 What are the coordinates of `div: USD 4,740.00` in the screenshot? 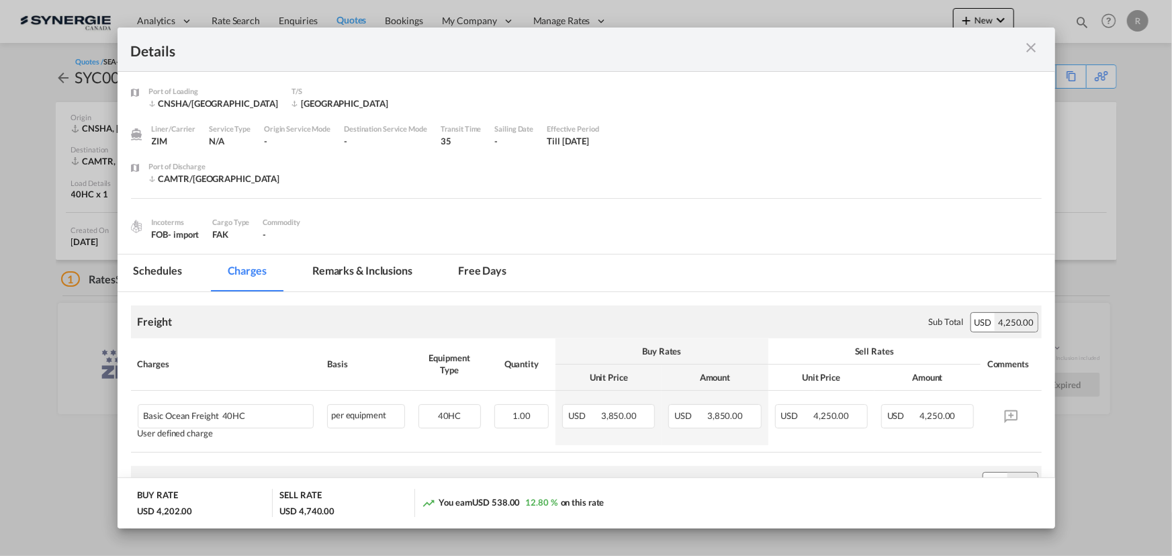 It's located at (307, 511).